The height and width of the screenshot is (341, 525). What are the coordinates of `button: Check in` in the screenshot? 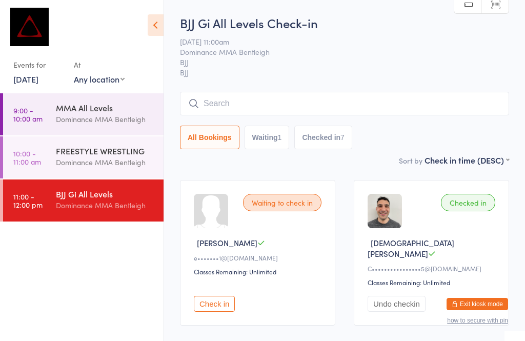 It's located at (214, 303).